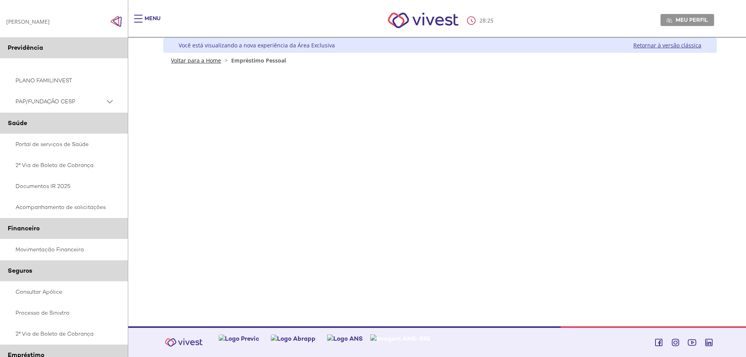 The width and height of the screenshot is (746, 357). I want to click on section: <span lang="pt-BR" dir="ltr">Empréstimos - Phoenix Finne</span>, so click(440, 154).